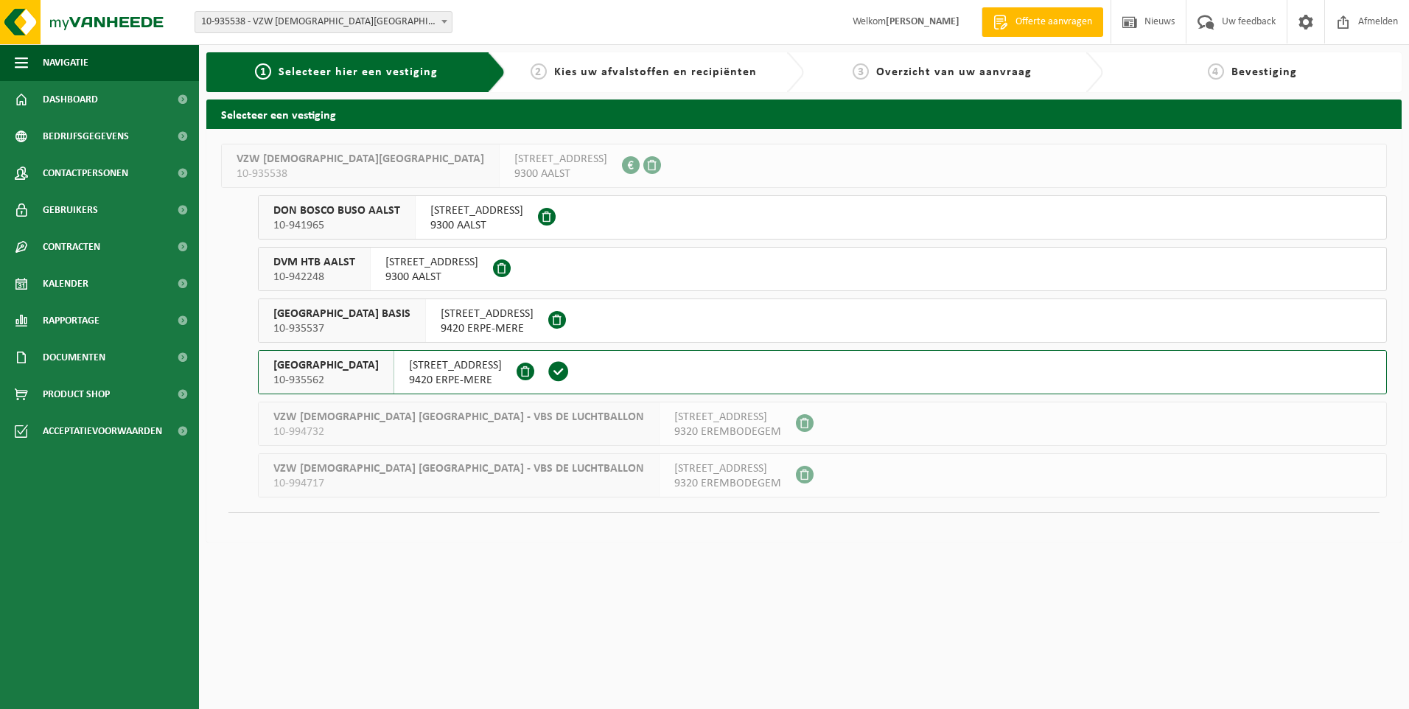 This screenshot has width=1409, height=709. What do you see at coordinates (71, 321) in the screenshot?
I see `span: Rapportage` at bounding box center [71, 321].